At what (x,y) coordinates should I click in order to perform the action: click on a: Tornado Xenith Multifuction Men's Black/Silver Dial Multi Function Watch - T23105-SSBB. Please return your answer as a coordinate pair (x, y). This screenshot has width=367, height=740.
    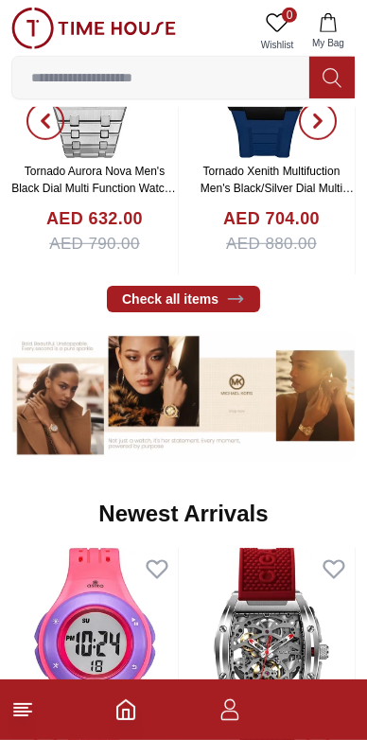
    Looking at the image, I should click on (272, 188).